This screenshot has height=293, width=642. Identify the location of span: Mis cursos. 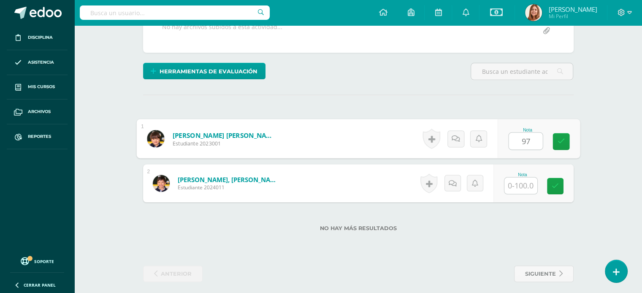
(41, 87).